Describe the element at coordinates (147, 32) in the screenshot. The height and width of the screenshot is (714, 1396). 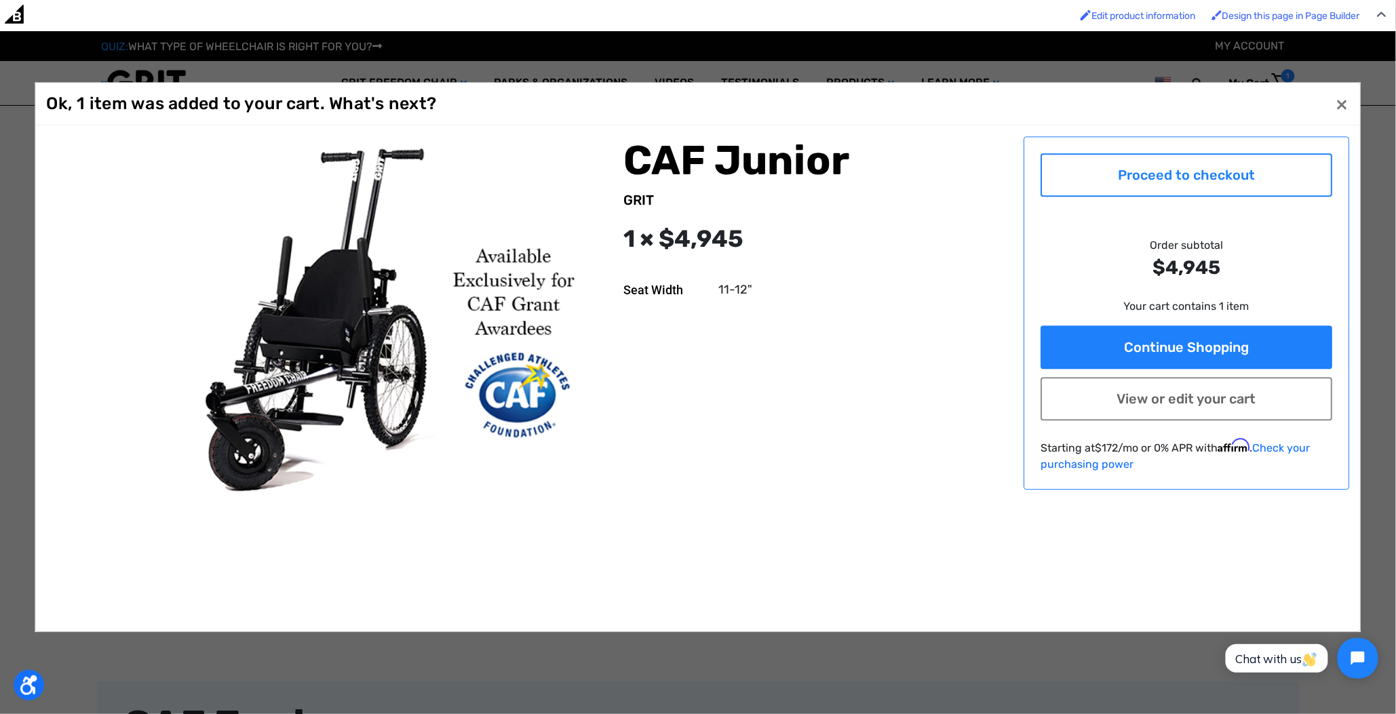
I see `button: Open chat widget` at that location.